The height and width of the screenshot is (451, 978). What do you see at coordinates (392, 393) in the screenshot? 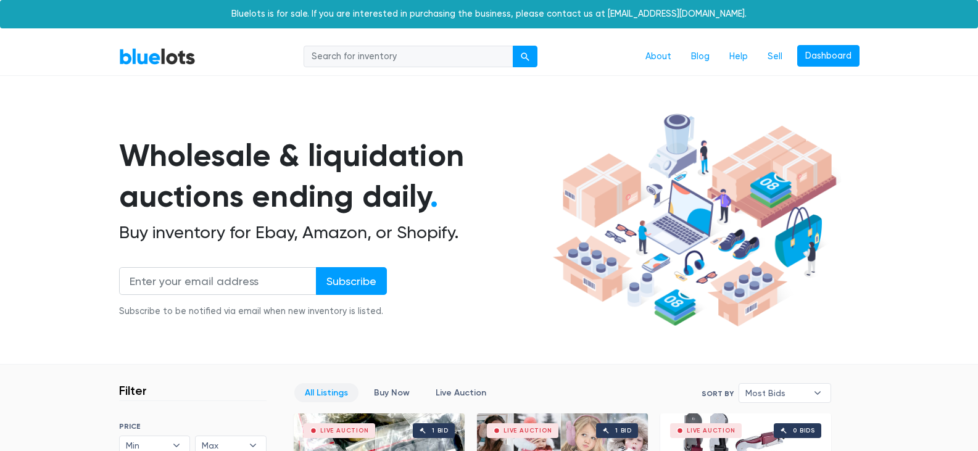
I see `a: Buy Now` at bounding box center [392, 393].